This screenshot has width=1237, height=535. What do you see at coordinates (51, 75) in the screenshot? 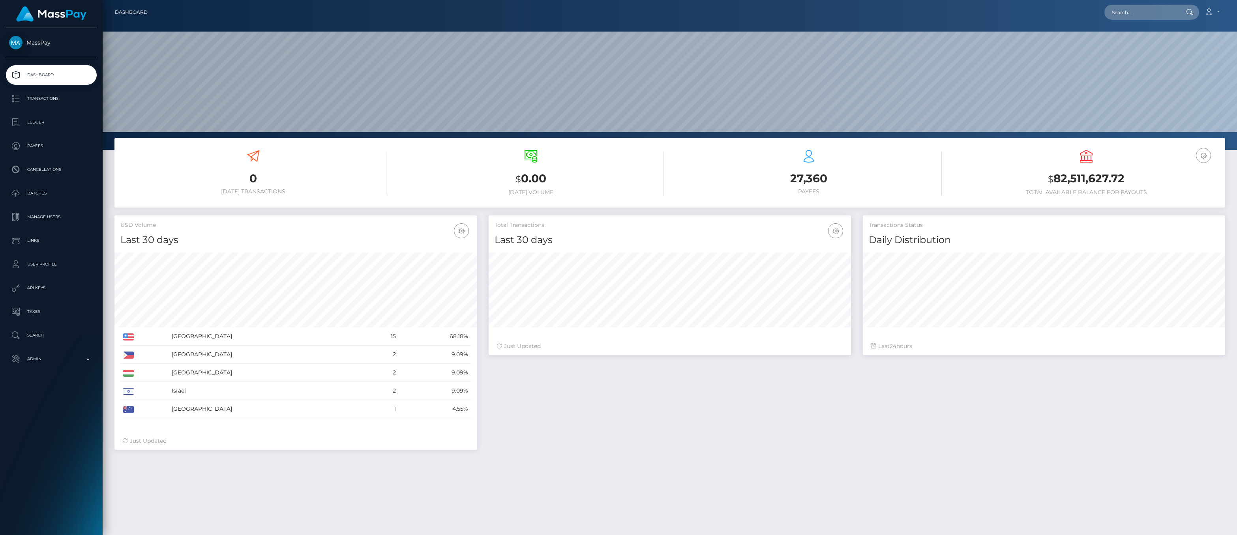
I see `p: Dashboard` at bounding box center [51, 75].